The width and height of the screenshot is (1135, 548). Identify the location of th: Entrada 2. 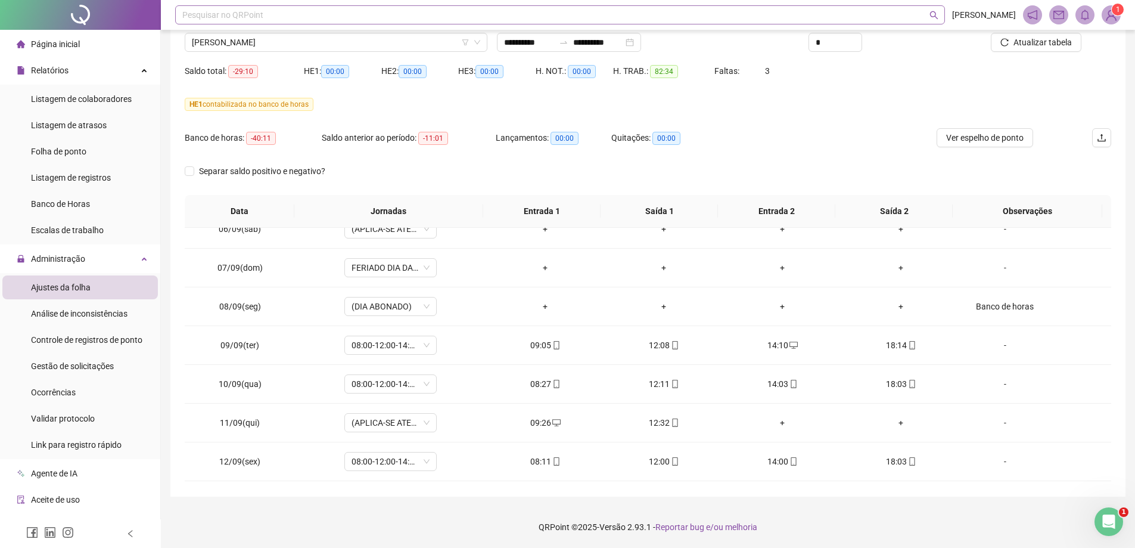
(777, 211).